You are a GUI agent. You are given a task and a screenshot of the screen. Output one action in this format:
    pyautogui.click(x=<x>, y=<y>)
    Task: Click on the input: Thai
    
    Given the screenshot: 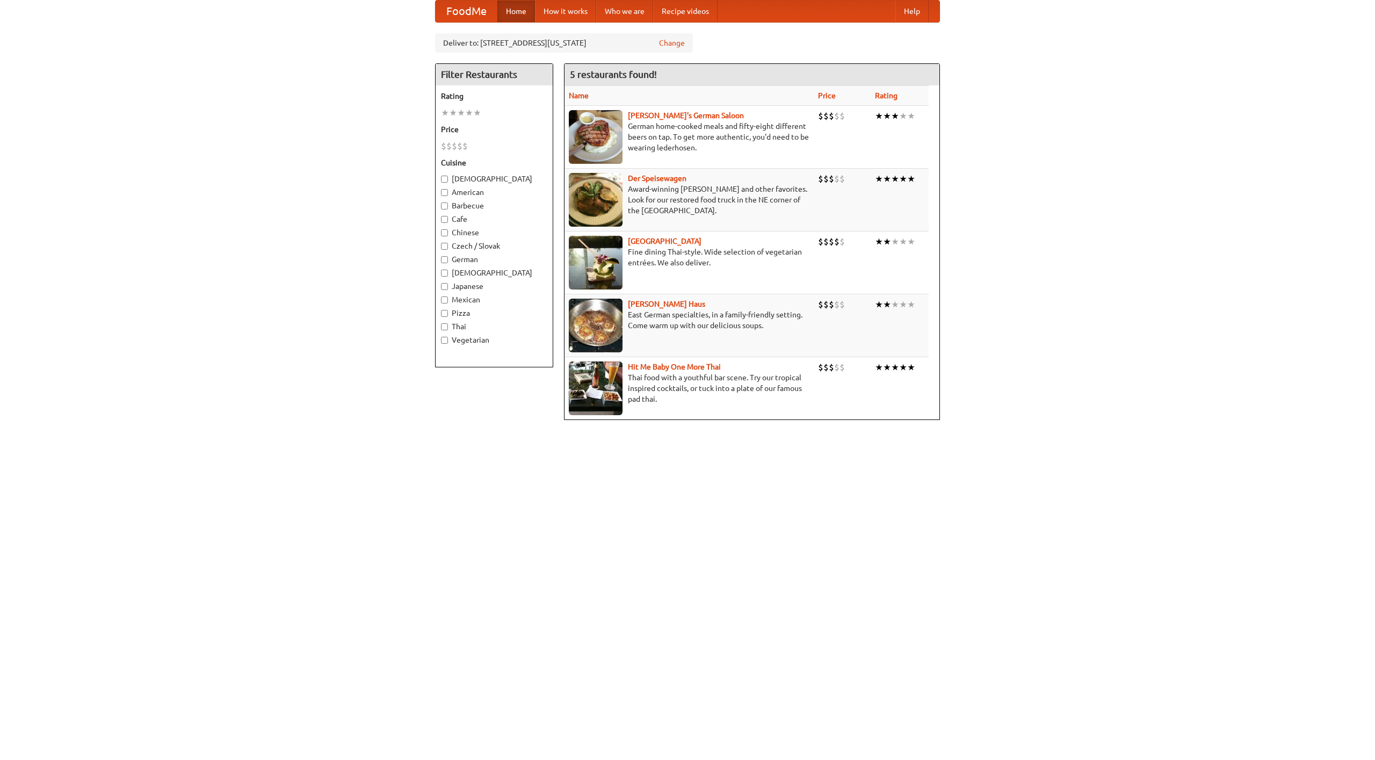 What is the action you would take?
    pyautogui.click(x=444, y=327)
    